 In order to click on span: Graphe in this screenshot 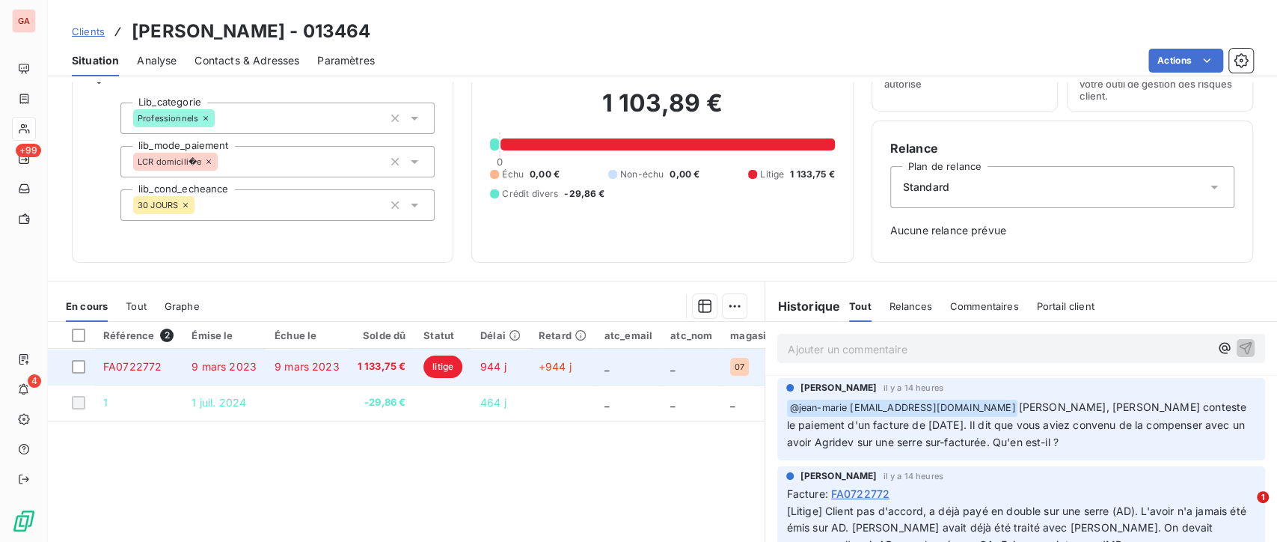, I will do `click(182, 306)`.